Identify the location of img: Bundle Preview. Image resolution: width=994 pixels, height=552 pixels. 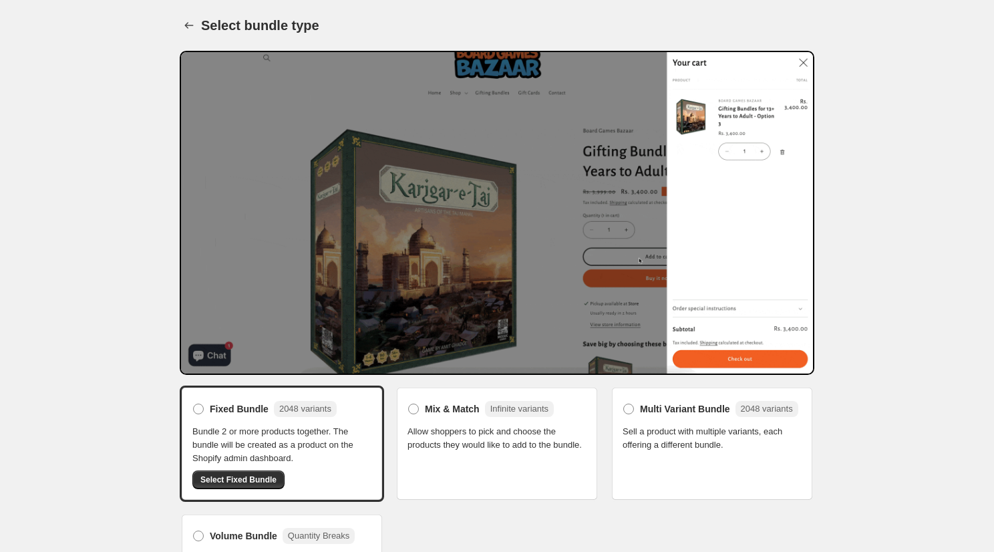
(497, 212).